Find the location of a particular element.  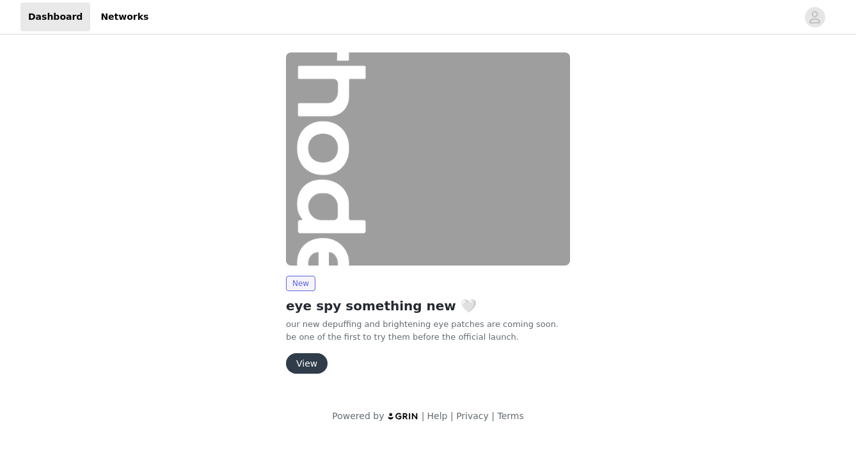

a: Terms is located at coordinates (510, 416).